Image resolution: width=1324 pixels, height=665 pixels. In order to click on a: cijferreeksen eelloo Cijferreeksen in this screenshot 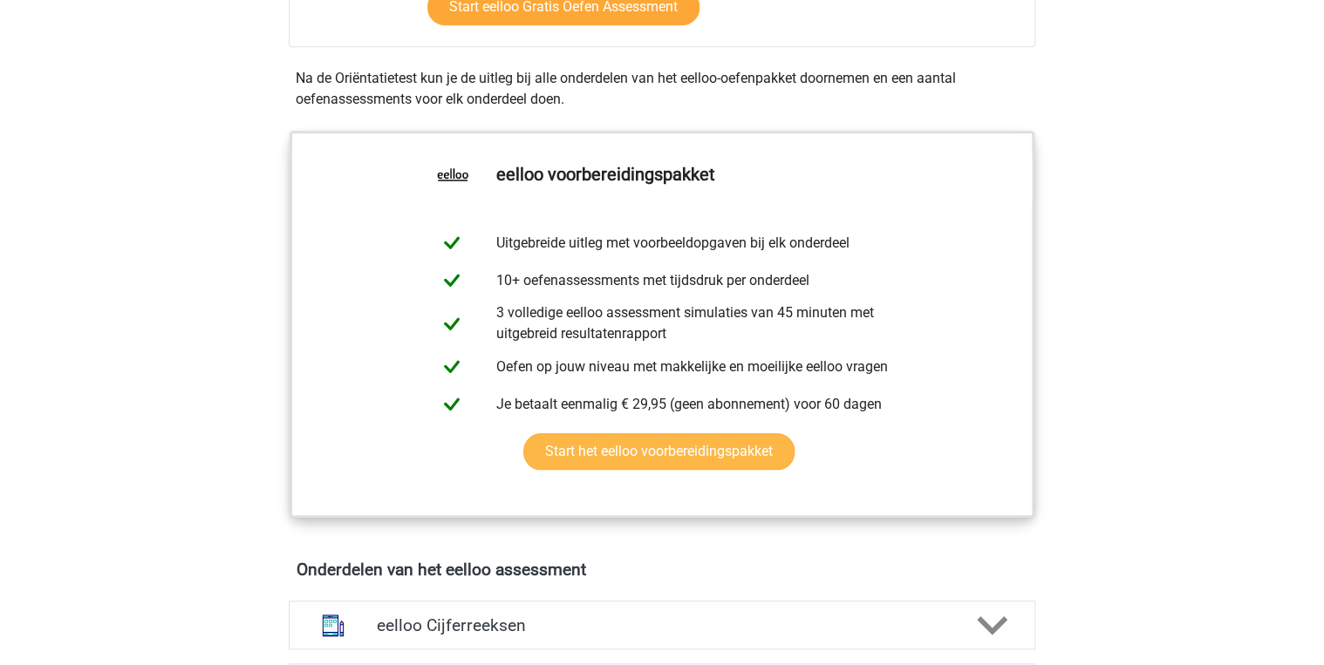, I will do `click(662, 625)`.